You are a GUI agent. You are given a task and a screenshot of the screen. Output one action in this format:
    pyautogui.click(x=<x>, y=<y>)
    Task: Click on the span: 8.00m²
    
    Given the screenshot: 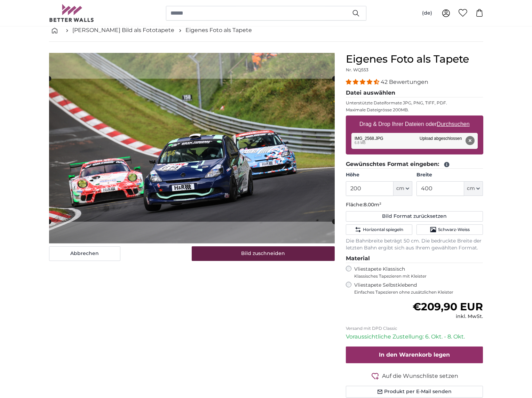 What is the action you would take?
    pyautogui.click(x=373, y=205)
    